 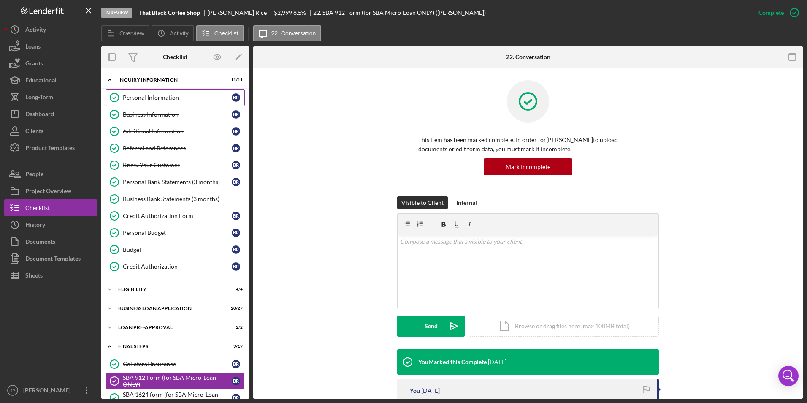 What do you see at coordinates (51, 174) in the screenshot?
I see `a: People` at bounding box center [51, 174].